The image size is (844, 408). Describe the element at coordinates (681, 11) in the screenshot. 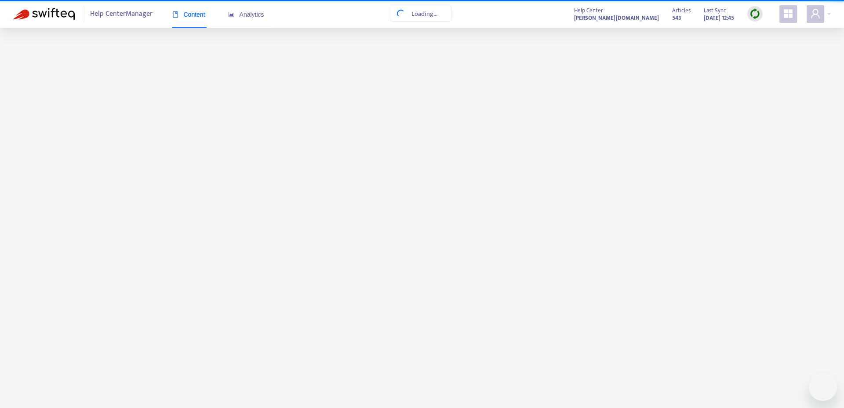

I see `span: Articles` at that location.